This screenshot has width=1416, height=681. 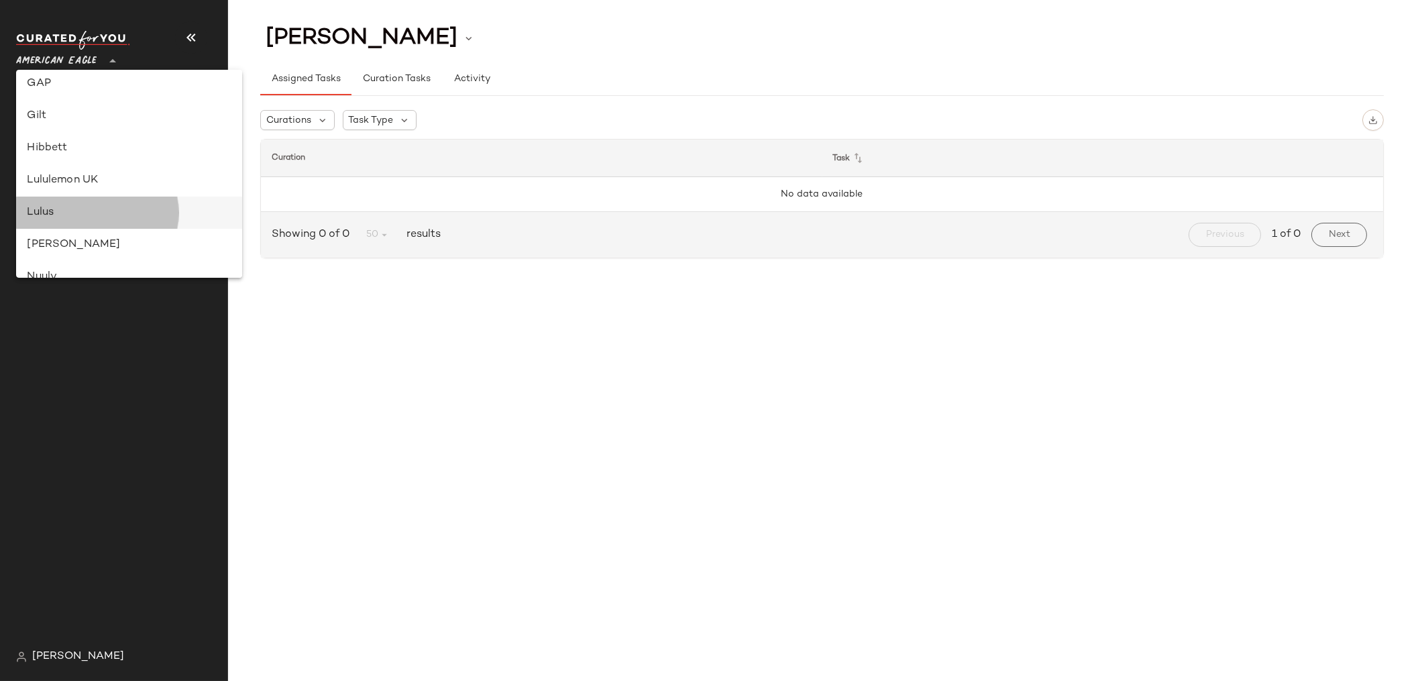 What do you see at coordinates (1339, 235) in the screenshot?
I see `button: Next` at bounding box center [1339, 235].